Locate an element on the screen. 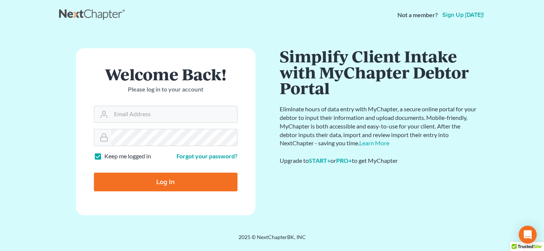  div: Upgrade to or to get MyChapter is located at coordinates (379, 161).